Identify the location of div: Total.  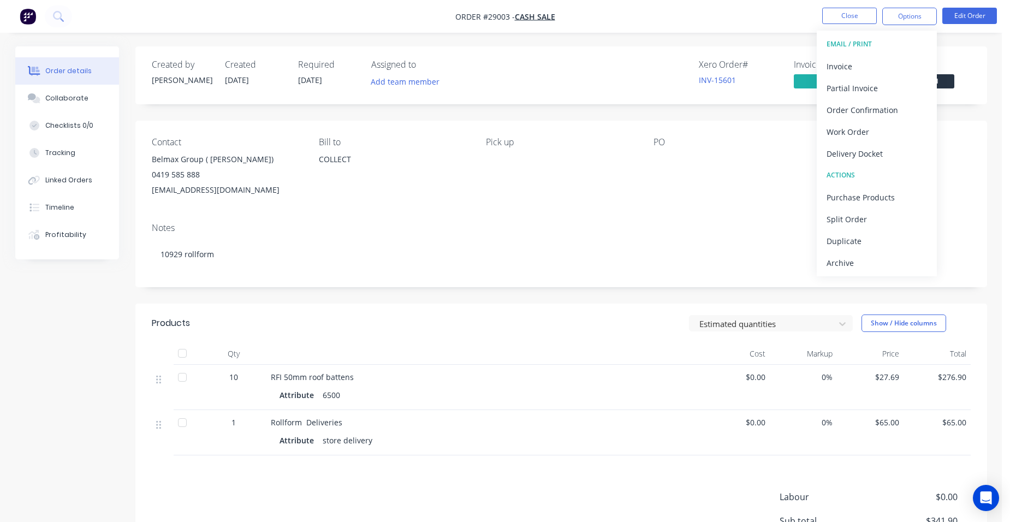
(937, 354).